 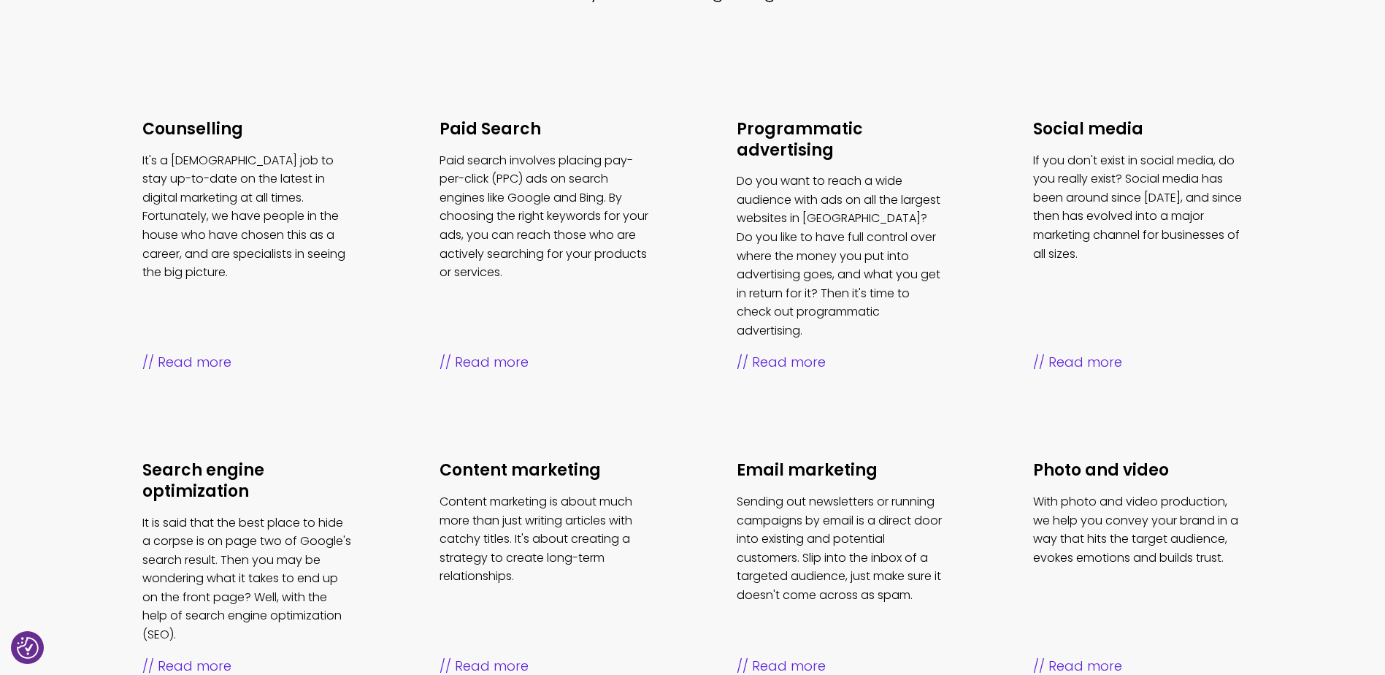 What do you see at coordinates (1138, 529) in the screenshot?
I see `p: With photo and video production, we help you convey your brand in a way that hits the target audi...` at bounding box center [1138, 529].